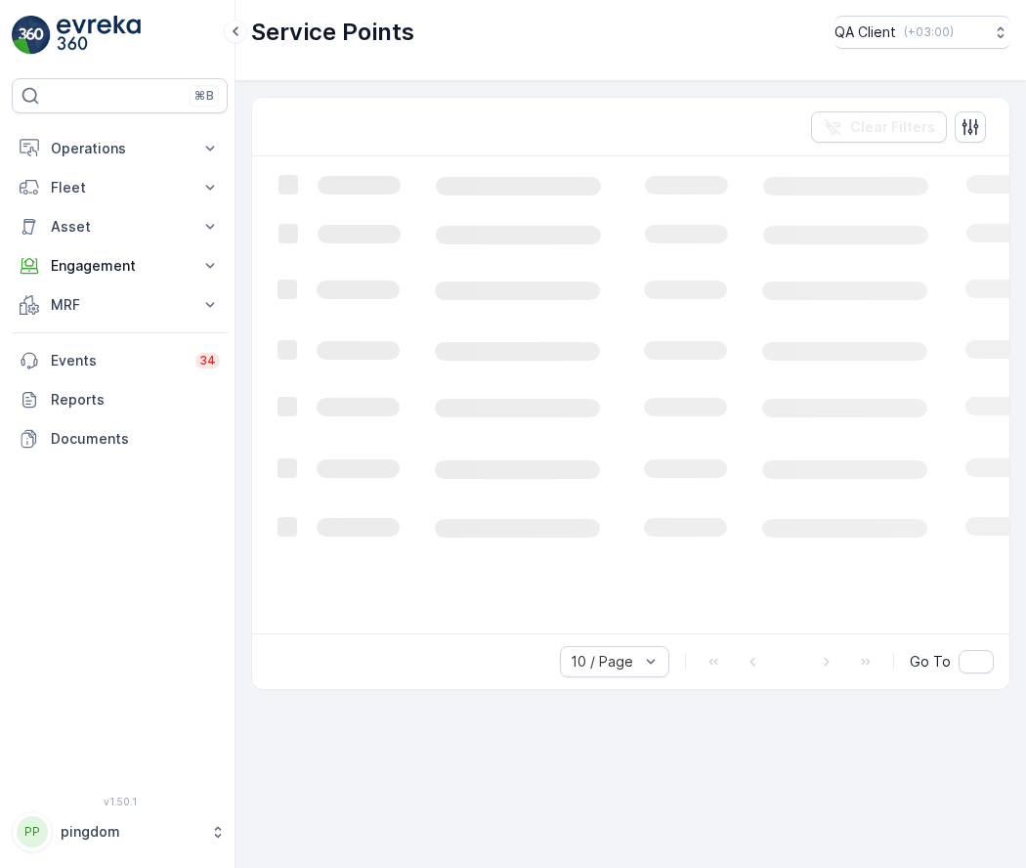 The image size is (1026, 868). Describe the element at coordinates (119, 188) in the screenshot. I see `p: Fleet` at that location.